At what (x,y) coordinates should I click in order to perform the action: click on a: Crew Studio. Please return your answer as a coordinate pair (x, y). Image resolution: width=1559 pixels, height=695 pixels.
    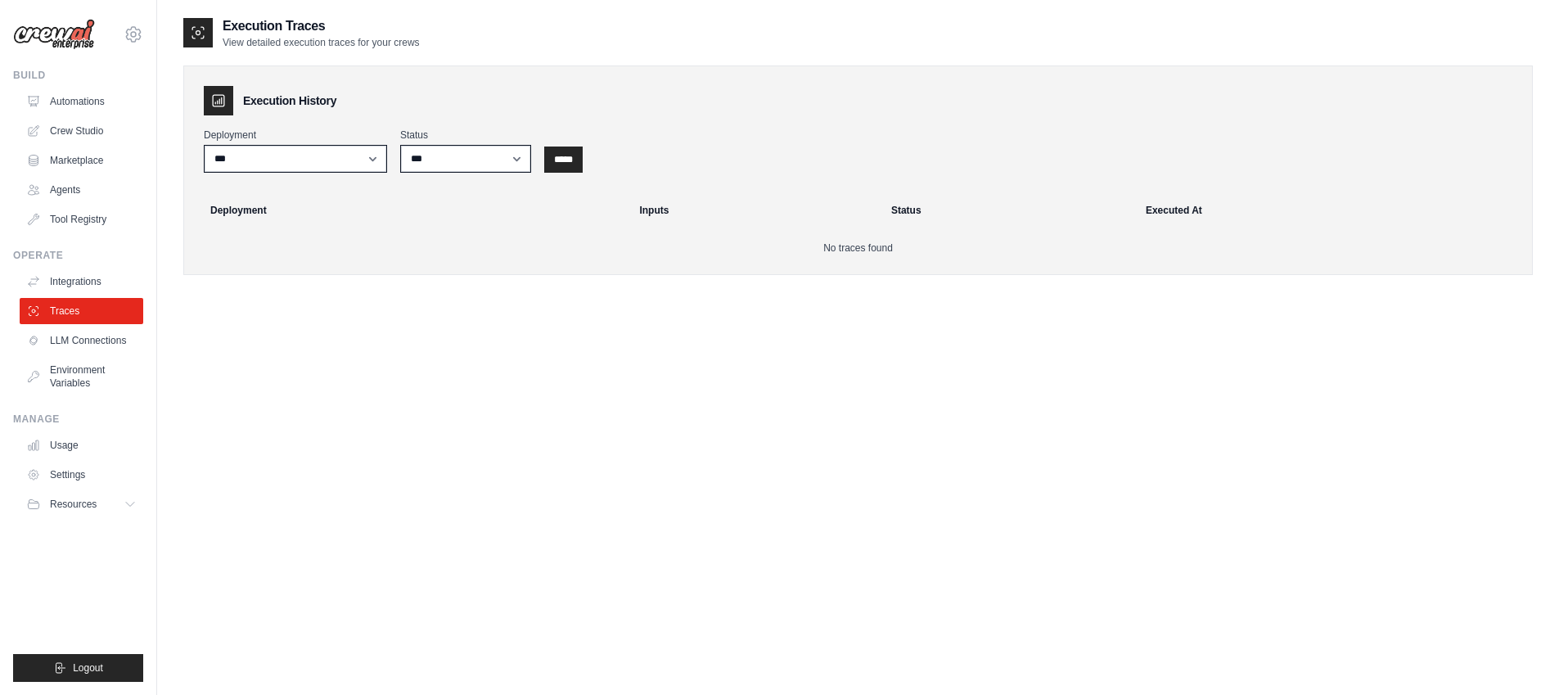
    Looking at the image, I should click on (81, 131).